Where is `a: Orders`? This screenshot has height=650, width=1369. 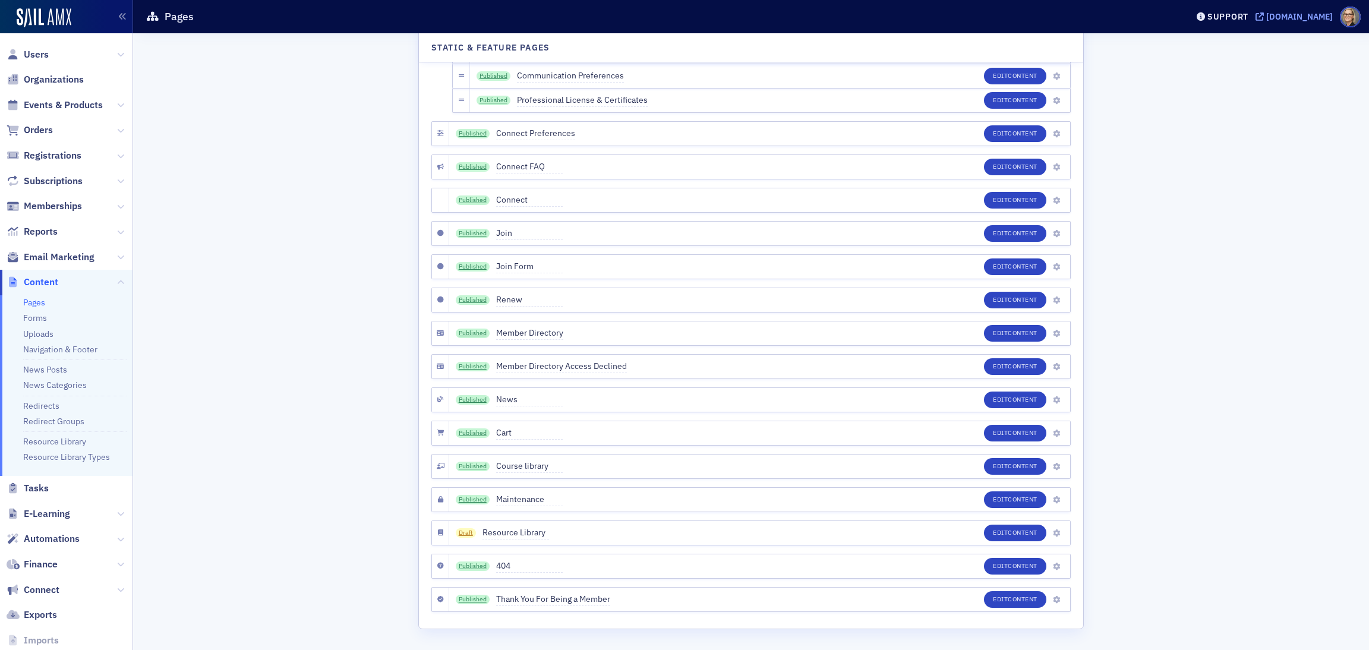 a: Orders is located at coordinates (30, 130).